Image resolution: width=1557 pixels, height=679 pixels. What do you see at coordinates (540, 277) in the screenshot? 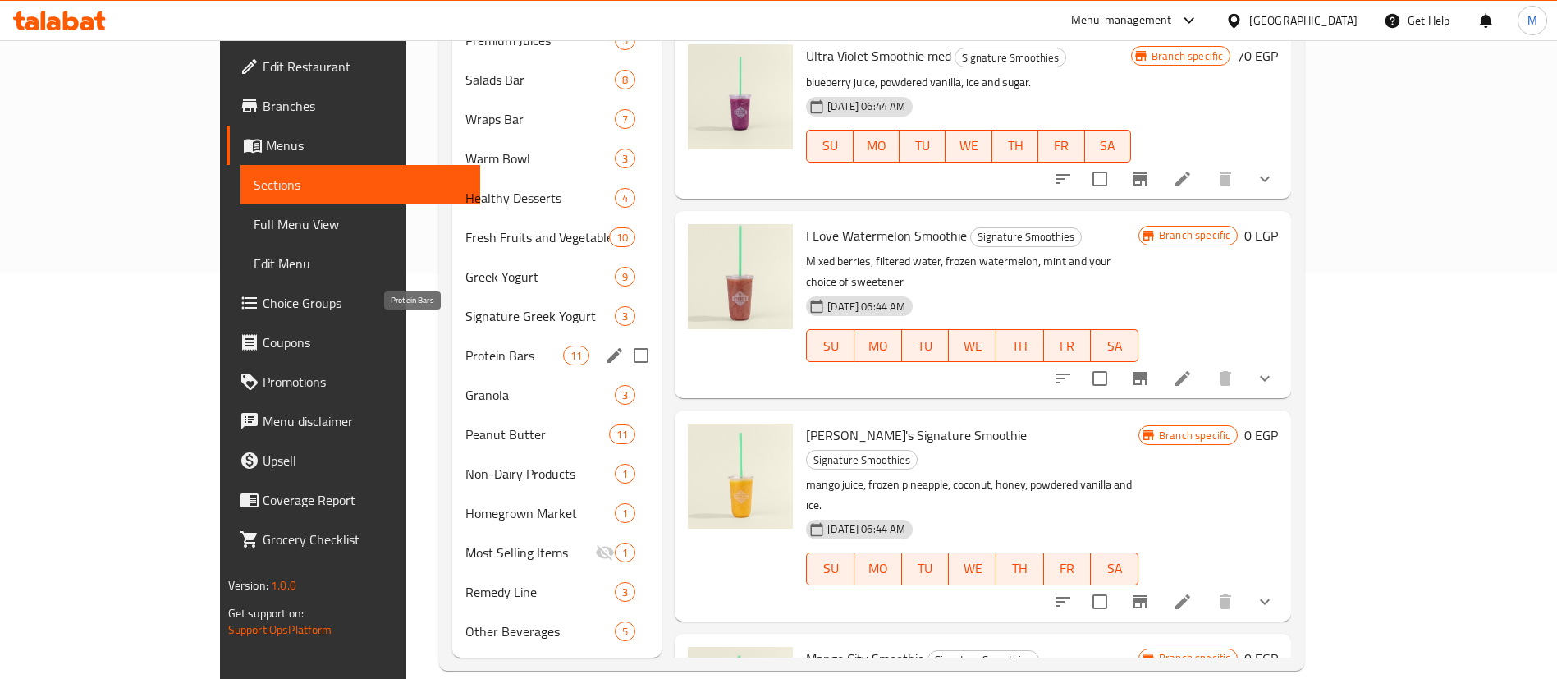
I see `span: Greek Yogurt` at bounding box center [540, 277].